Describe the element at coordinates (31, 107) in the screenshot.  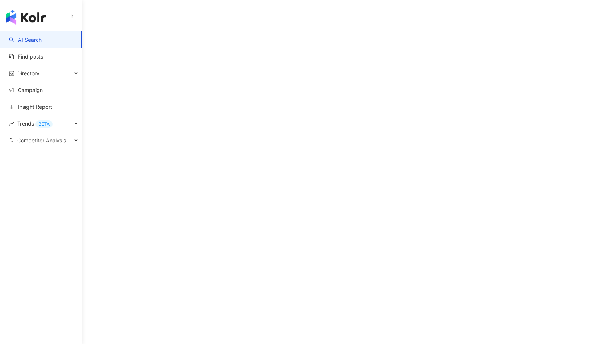
I see `a: Insight Report` at that location.